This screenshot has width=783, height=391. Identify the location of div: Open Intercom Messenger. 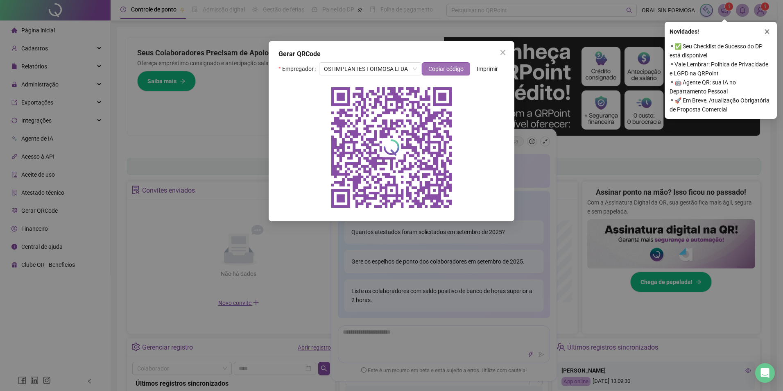
(765, 373).